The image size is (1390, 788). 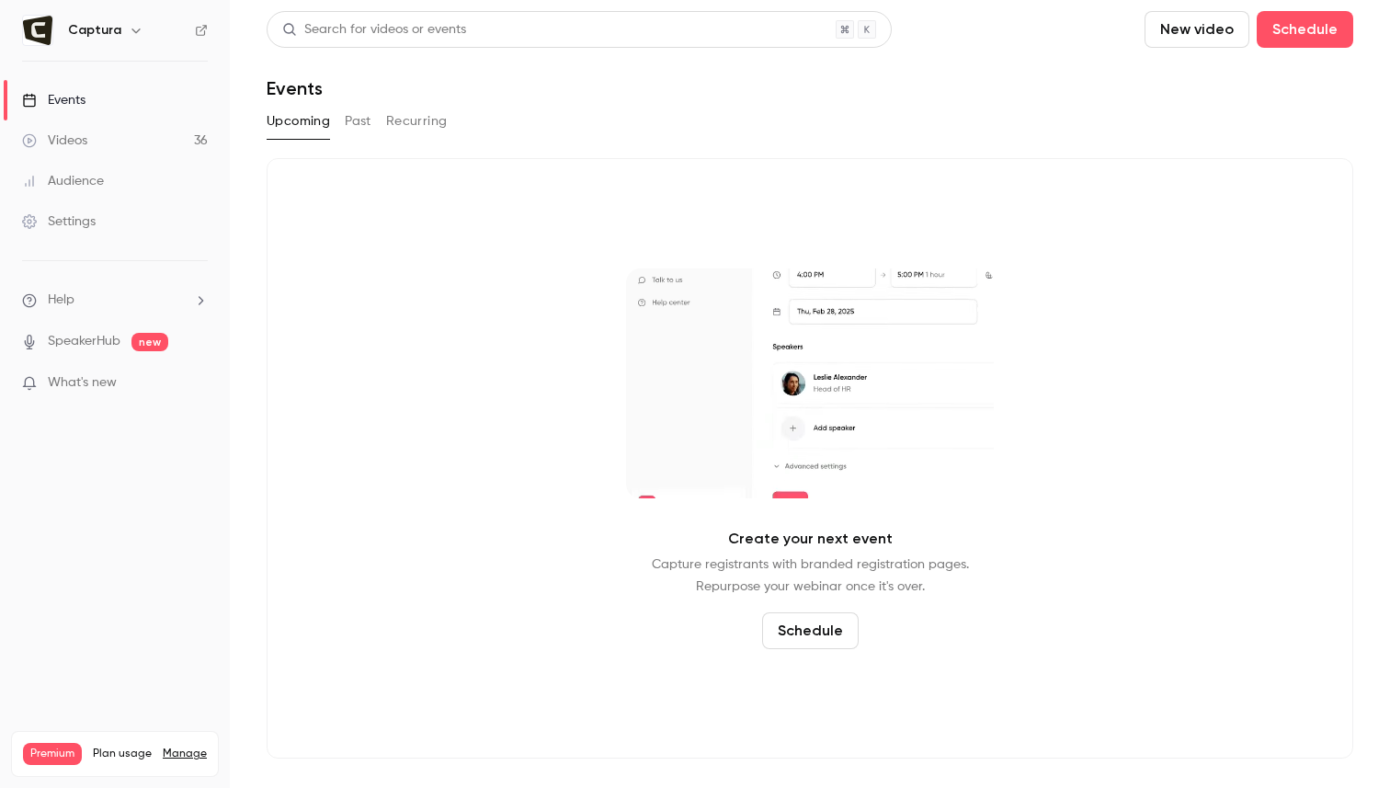 What do you see at coordinates (52, 754) in the screenshot?
I see `span: Premium` at bounding box center [52, 754].